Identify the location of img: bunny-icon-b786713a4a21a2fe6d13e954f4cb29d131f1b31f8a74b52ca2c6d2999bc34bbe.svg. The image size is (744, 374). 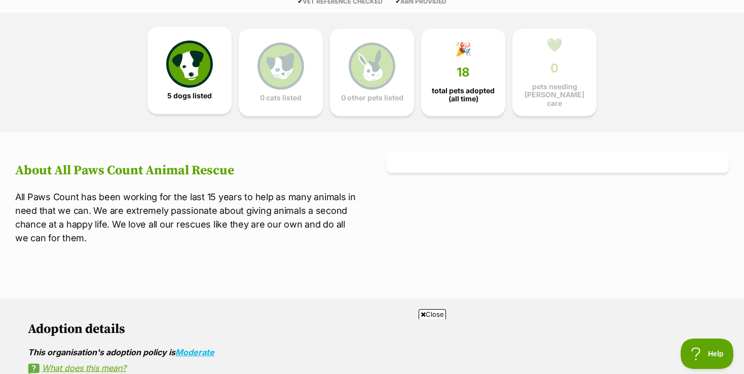
(372, 66).